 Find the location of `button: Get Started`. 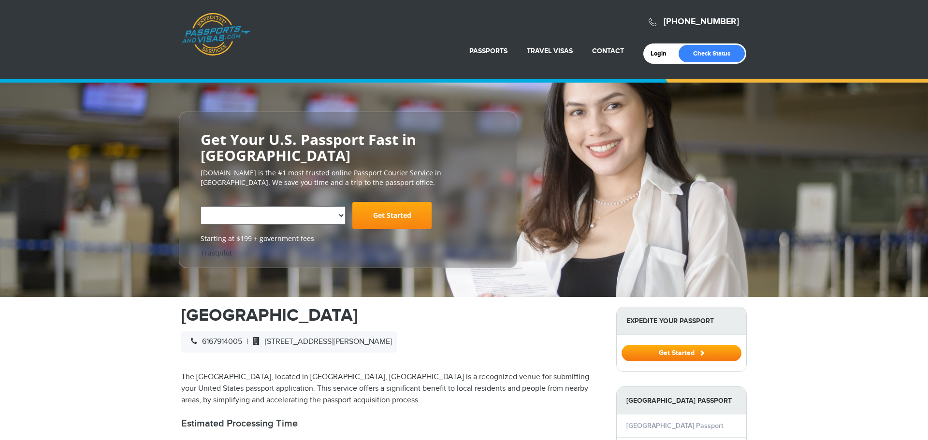

button: Get Started is located at coordinates (682, 353).